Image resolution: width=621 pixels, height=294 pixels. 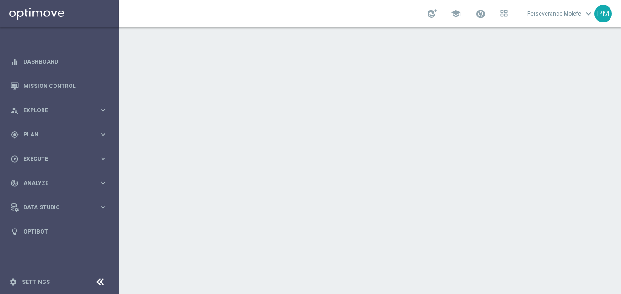 I want to click on div: track_changes Analyze keyboard_arrow_right, so click(x=59, y=183).